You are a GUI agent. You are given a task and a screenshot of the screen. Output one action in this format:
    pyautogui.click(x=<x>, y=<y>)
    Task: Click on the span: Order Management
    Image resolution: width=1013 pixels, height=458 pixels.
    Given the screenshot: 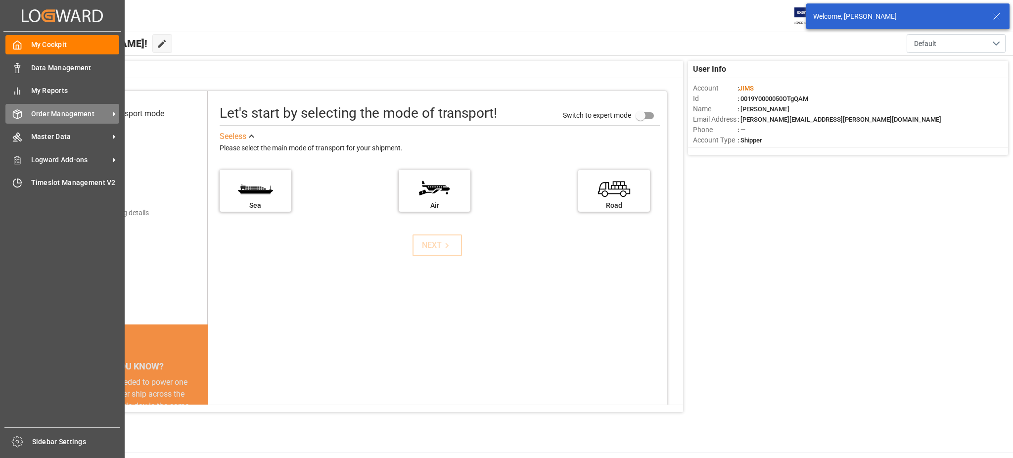 What is the action you would take?
    pyautogui.click(x=70, y=114)
    